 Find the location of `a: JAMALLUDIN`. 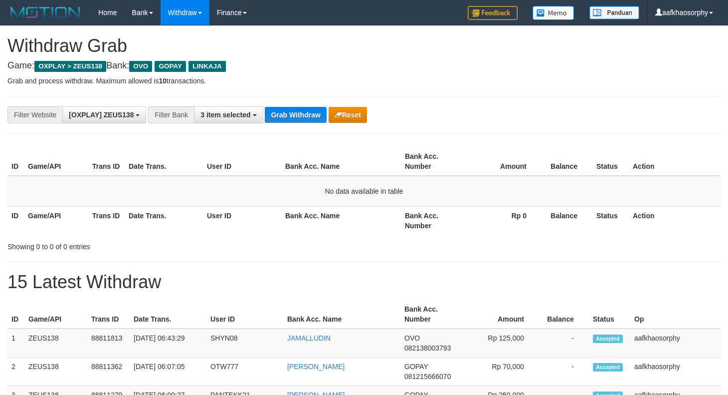

a: JAMALLUDIN is located at coordinates (309, 338).